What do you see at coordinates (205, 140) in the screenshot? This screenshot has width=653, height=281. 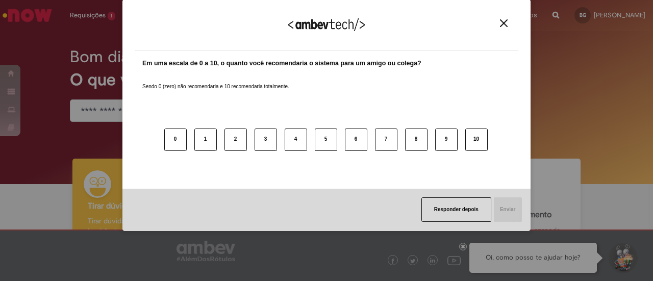 I see `button: 1` at bounding box center [205, 140].